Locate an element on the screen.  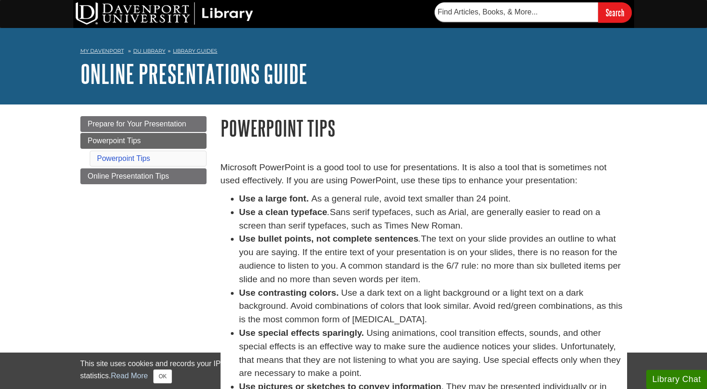
input: Search is located at coordinates (615, 12).